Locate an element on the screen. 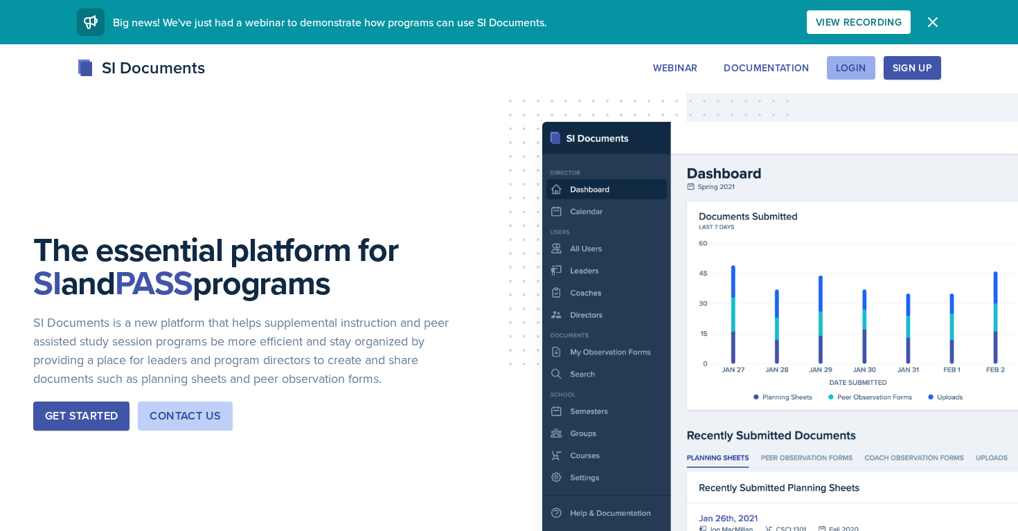 The height and width of the screenshot is (531, 1018). button: Sign Up is located at coordinates (912, 68).